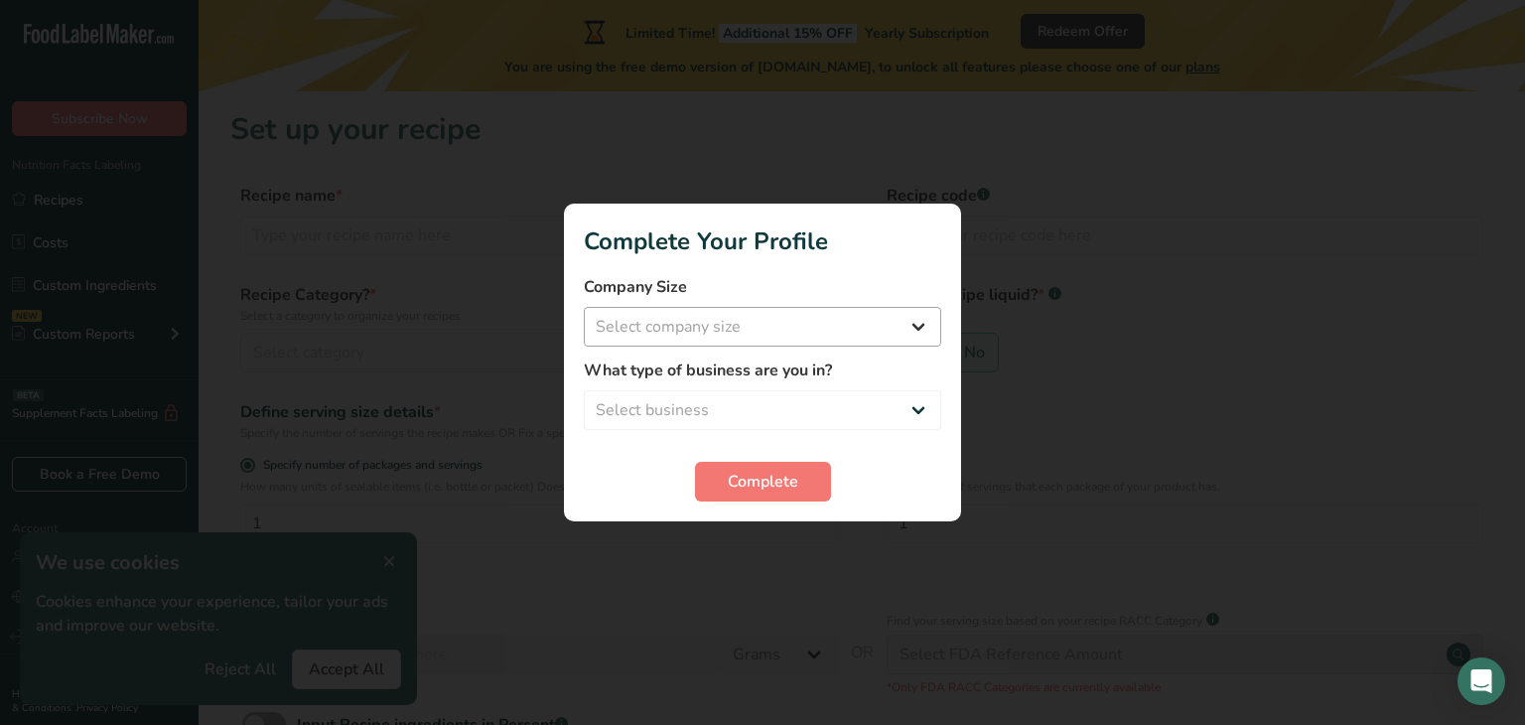  What do you see at coordinates (762, 287) in the screenshot?
I see `label: Company Size` at bounding box center [762, 287].